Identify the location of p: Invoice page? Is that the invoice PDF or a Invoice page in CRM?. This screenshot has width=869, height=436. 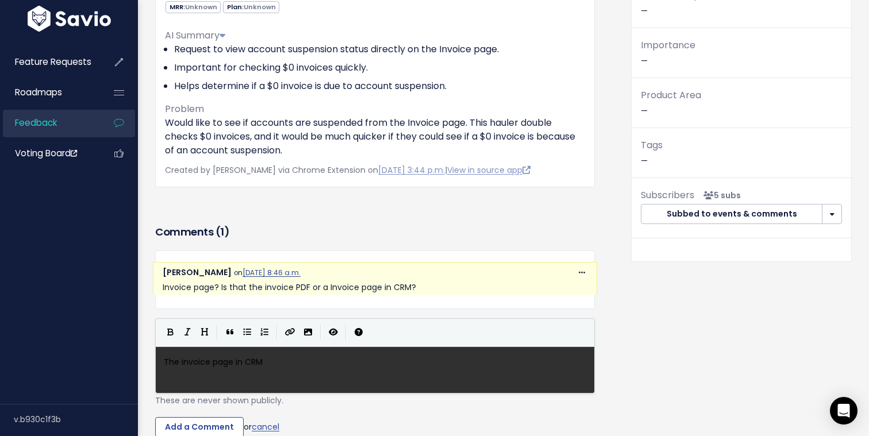
(375, 287).